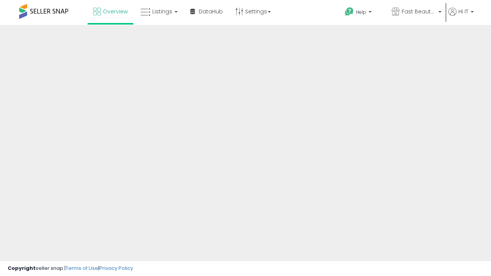 The height and width of the screenshot is (276, 491). I want to click on div: seller snap | |, so click(70, 269).